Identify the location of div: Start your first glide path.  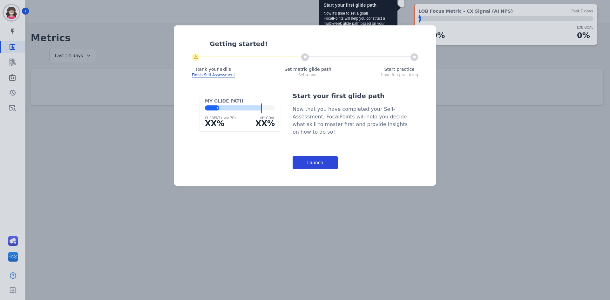
(352, 96).